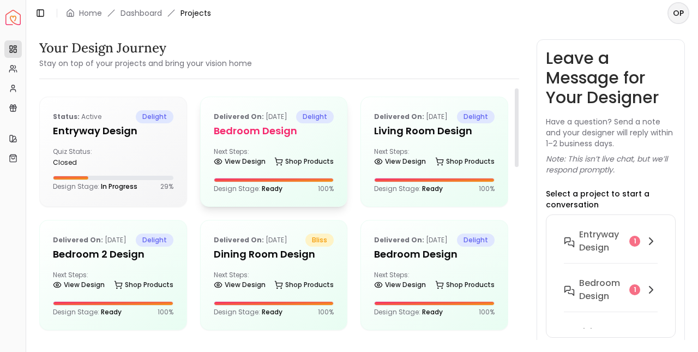  Describe the element at coordinates (611, 132) in the screenshot. I see `p: Have a question? Send a note and your designer will reply within 1–2 business days.` at that location.